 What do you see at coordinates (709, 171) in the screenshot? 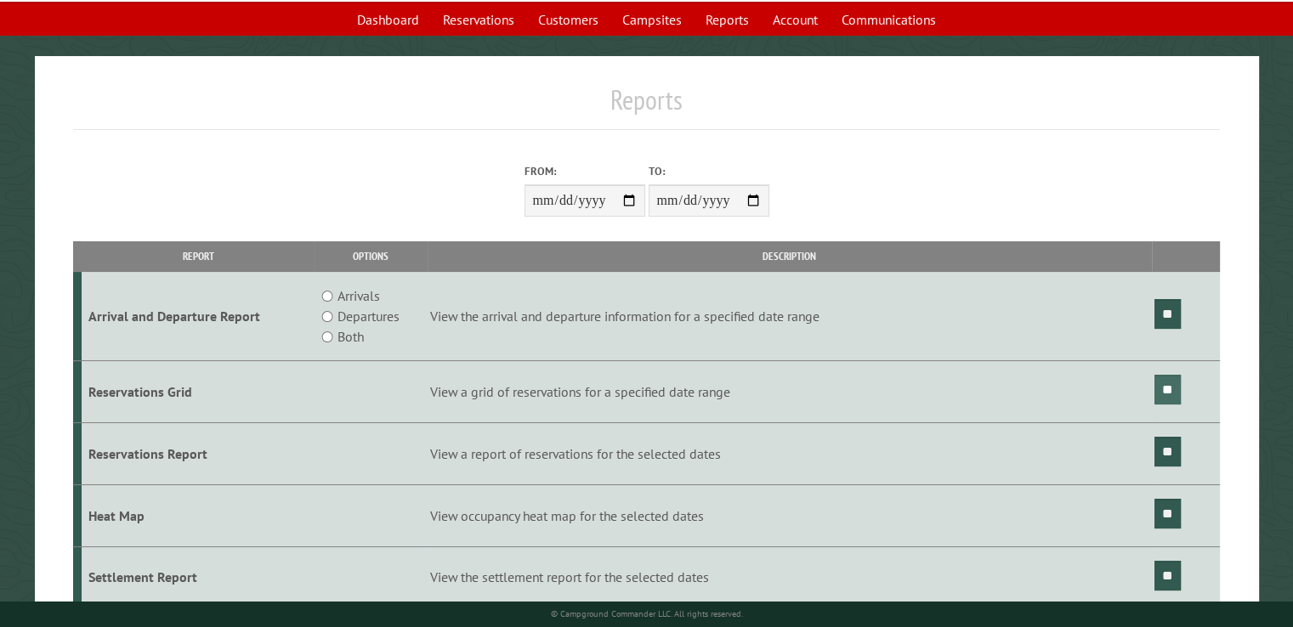
I see `label: To:` at bounding box center [709, 171].